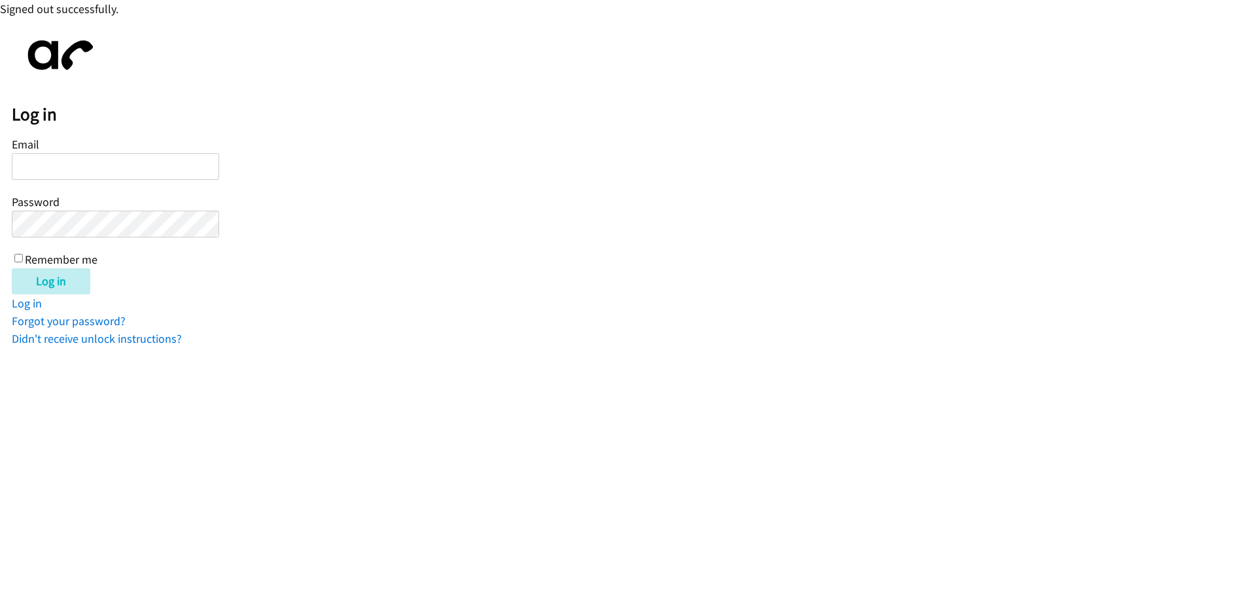  I want to click on h2: Log in, so click(634, 115).